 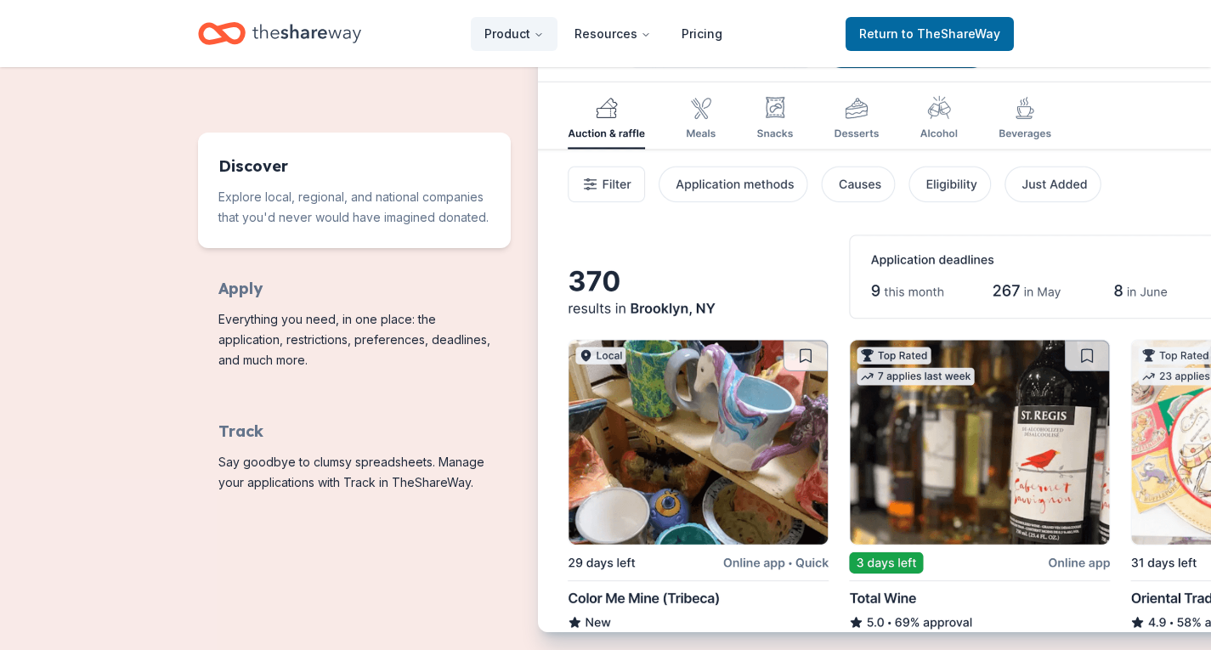 I want to click on a: Pricing, so click(x=702, y=34).